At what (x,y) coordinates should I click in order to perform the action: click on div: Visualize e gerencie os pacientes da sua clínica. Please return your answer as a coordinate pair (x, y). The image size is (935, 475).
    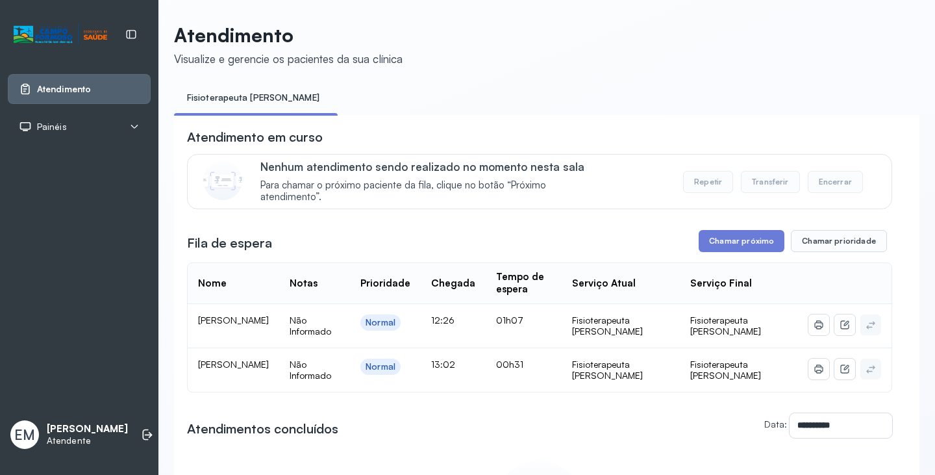
    Looking at the image, I should click on (288, 58).